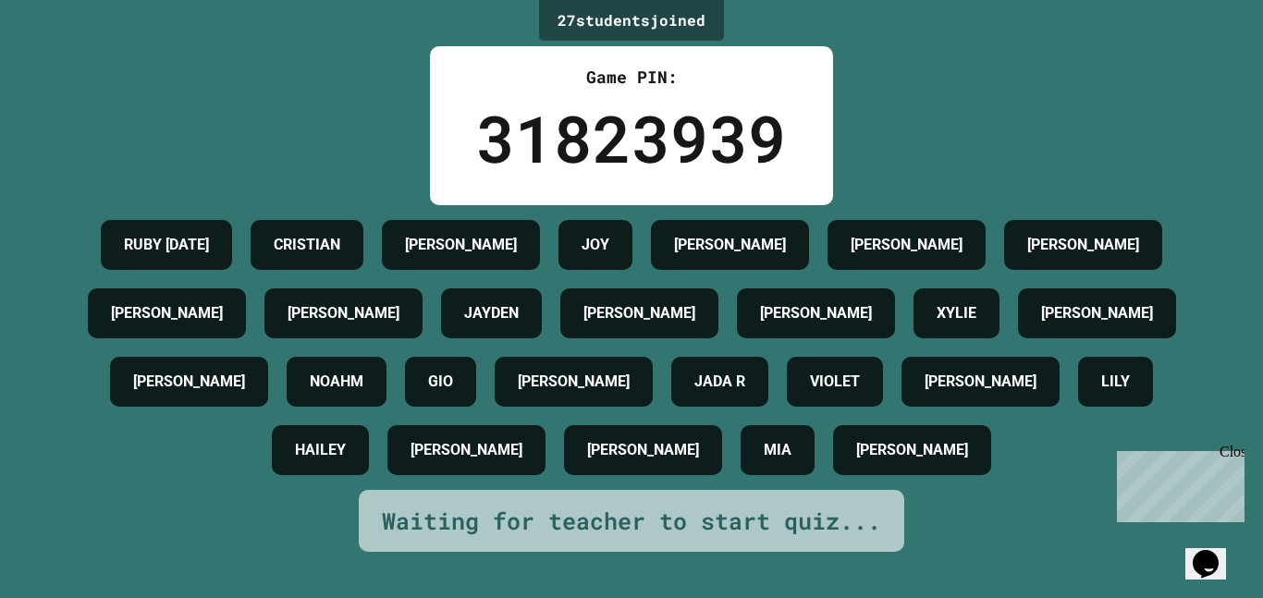 The width and height of the screenshot is (1263, 598). What do you see at coordinates (778, 450) in the screenshot?
I see `h4: MIA` at bounding box center [778, 450].